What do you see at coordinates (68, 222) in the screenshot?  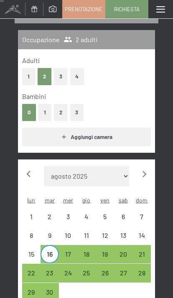 I see `div: 3` at bounding box center [68, 222].